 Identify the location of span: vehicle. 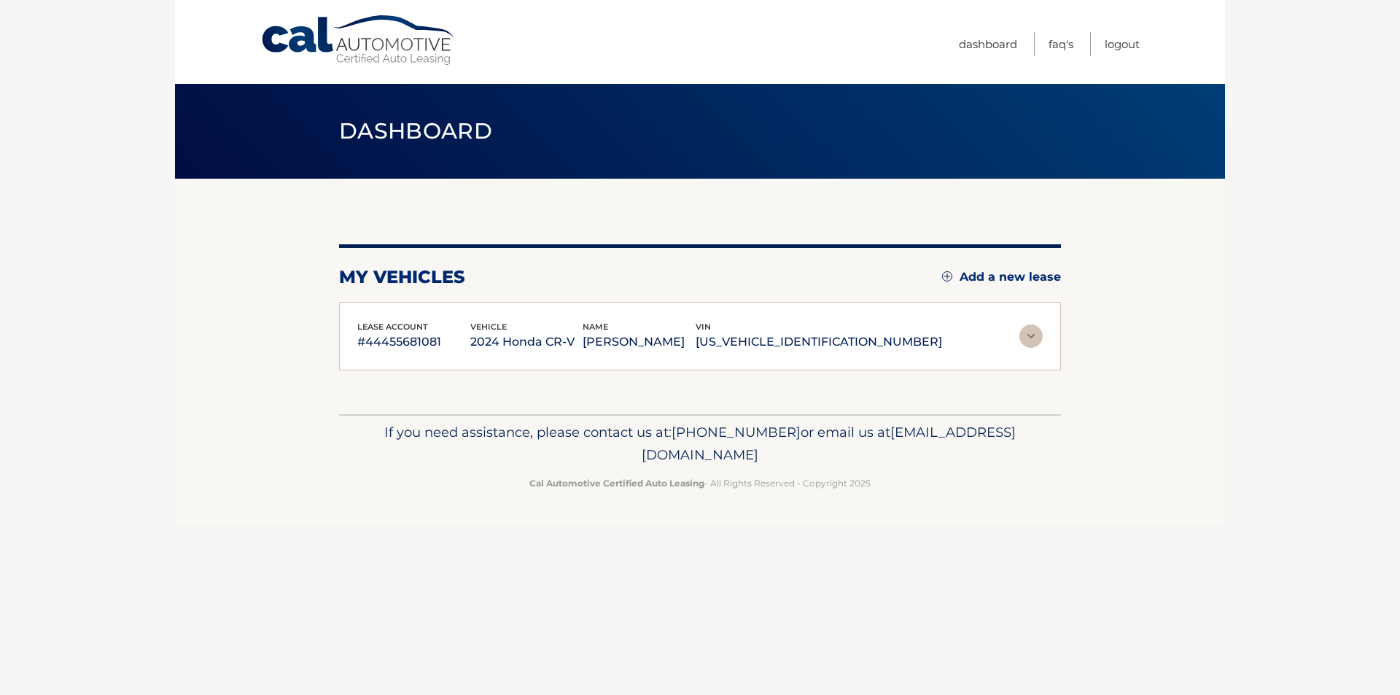
(488, 327).